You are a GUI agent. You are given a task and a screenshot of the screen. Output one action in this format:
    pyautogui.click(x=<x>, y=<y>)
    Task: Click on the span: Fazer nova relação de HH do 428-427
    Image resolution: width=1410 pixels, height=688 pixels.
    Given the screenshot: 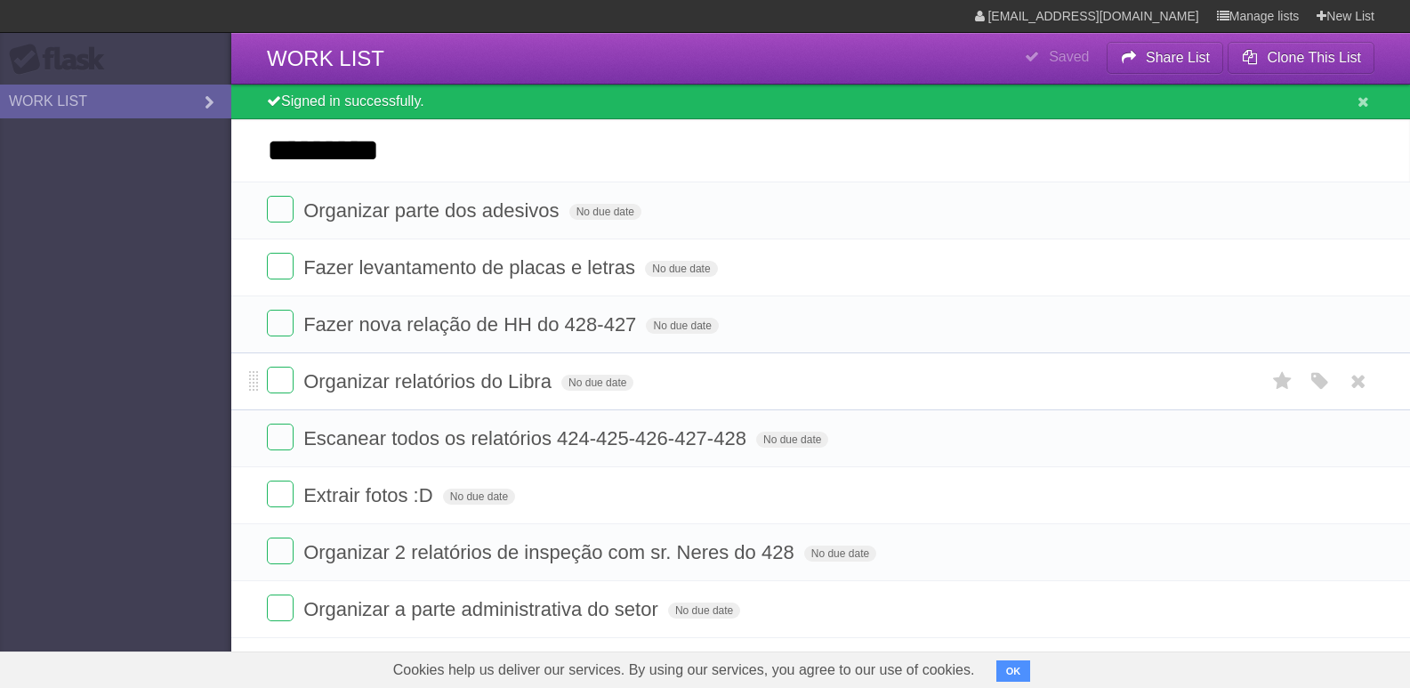 What is the action you would take?
    pyautogui.click(x=472, y=324)
    